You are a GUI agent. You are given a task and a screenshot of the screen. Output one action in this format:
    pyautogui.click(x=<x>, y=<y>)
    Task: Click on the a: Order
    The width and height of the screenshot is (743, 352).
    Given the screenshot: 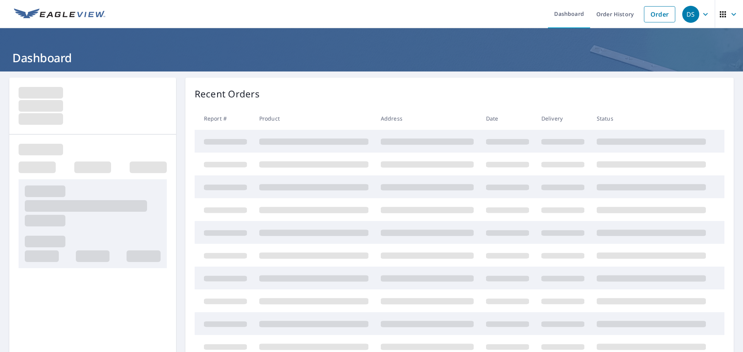 What is the action you would take?
    pyautogui.click(x=659, y=14)
    